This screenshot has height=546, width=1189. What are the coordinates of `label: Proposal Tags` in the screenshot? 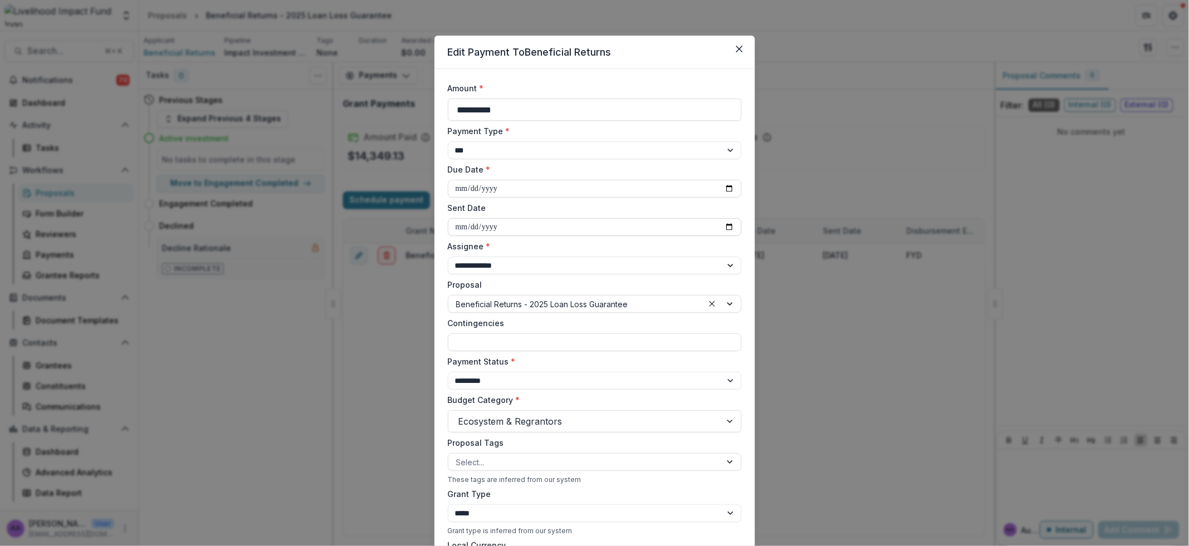 It's located at (592, 442).